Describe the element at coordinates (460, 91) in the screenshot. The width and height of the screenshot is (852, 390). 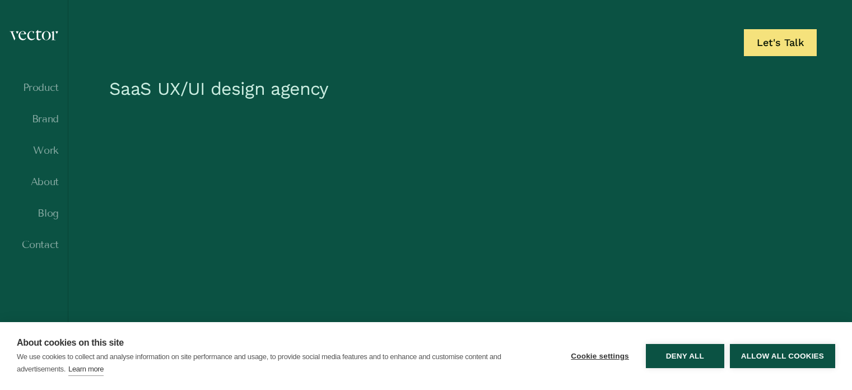
I see `h1: SaaS UX/UI design agency` at that location.